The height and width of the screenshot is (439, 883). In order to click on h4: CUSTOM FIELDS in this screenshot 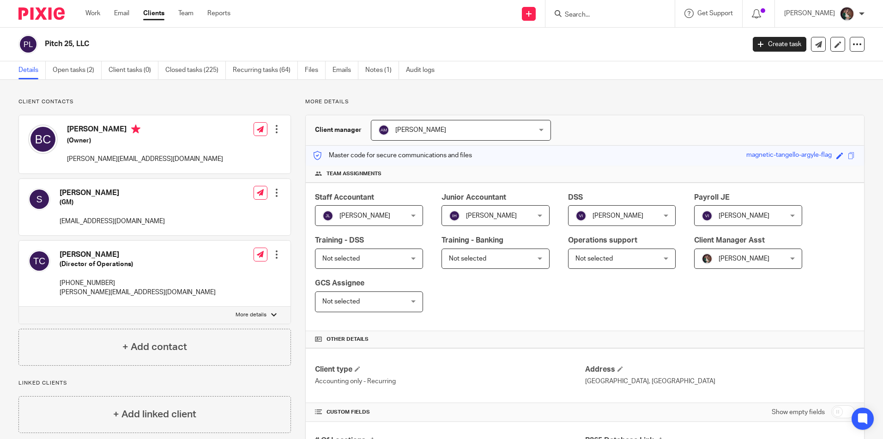, I will do `click(450, 413)`.